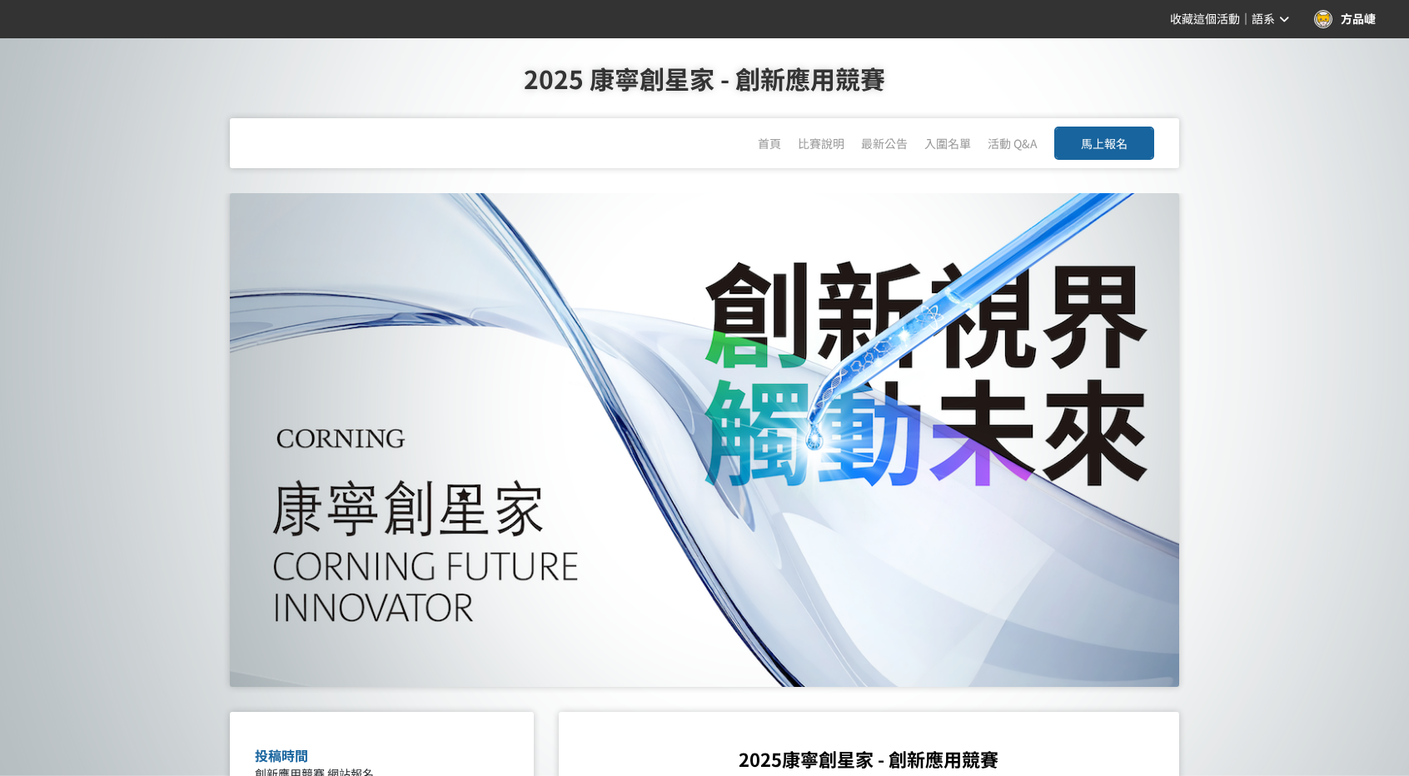 The height and width of the screenshot is (776, 1409). What do you see at coordinates (1205, 19) in the screenshot?
I see `span: 收藏這個活動` at bounding box center [1205, 19].